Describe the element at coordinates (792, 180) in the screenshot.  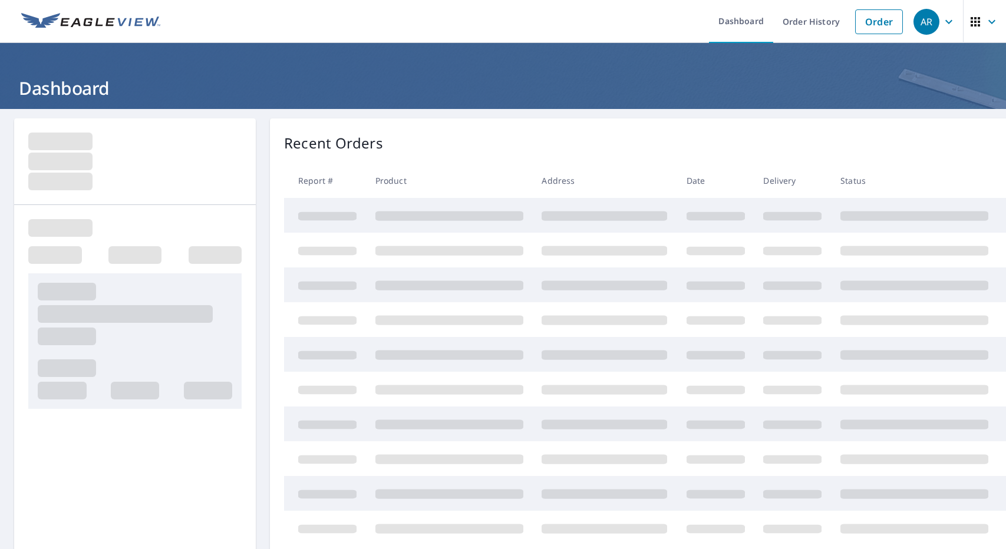
I see `th: Delivery` at that location.